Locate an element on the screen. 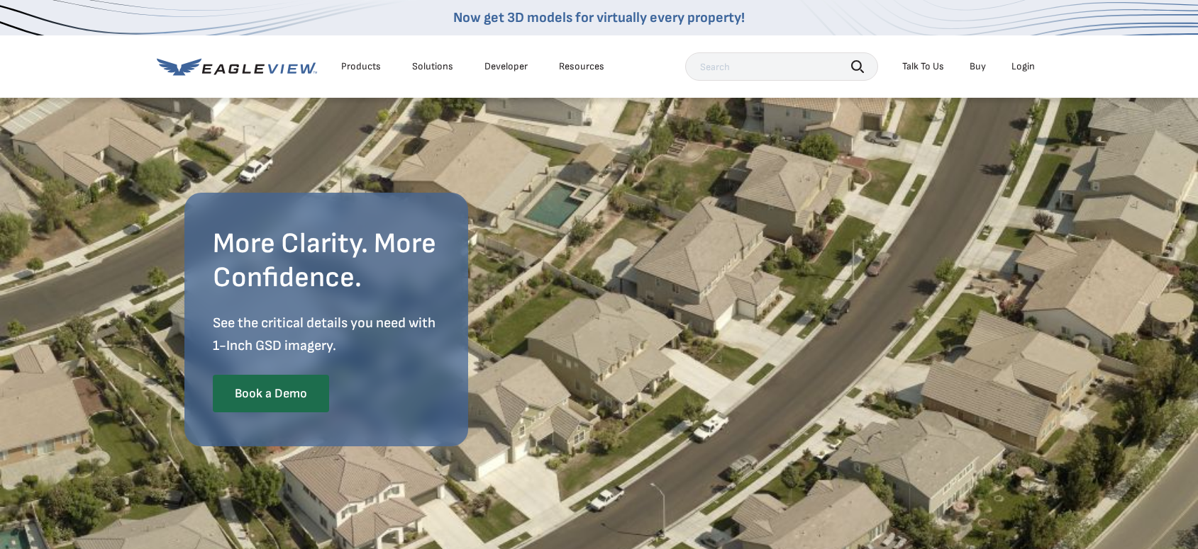  div: Resources is located at coordinates (581, 67).